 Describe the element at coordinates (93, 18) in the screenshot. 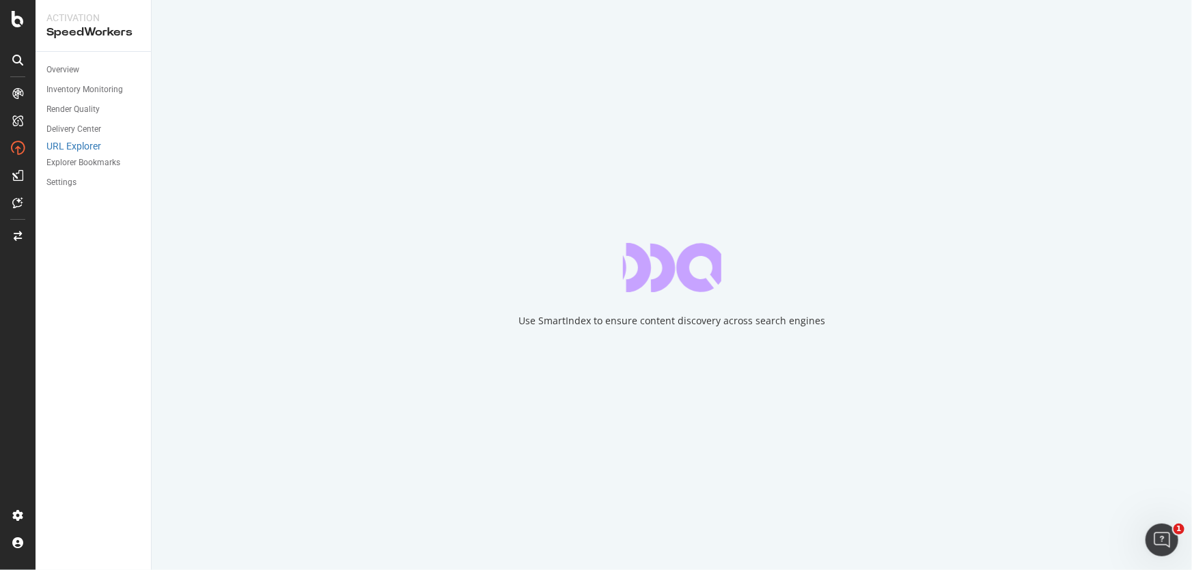

I see `div: Activation` at that location.